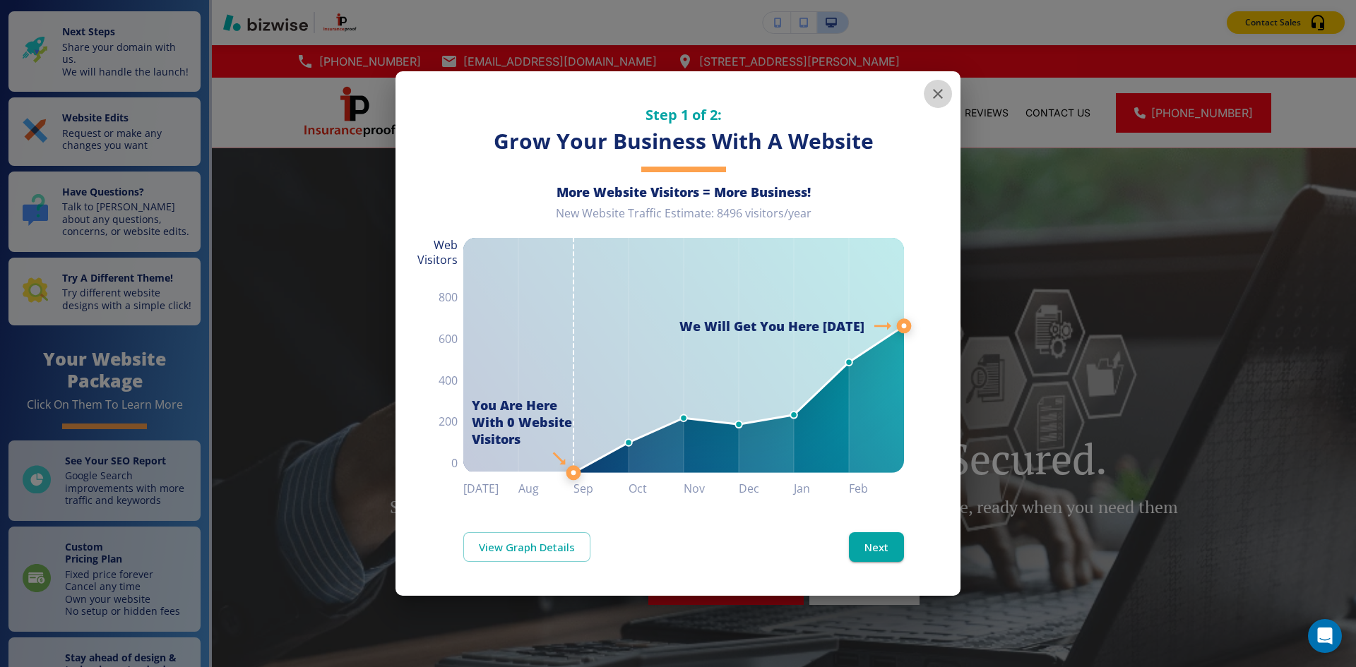 The image size is (1356, 667). Describe the element at coordinates (766, 489) in the screenshot. I see `h6: Dec` at that location.